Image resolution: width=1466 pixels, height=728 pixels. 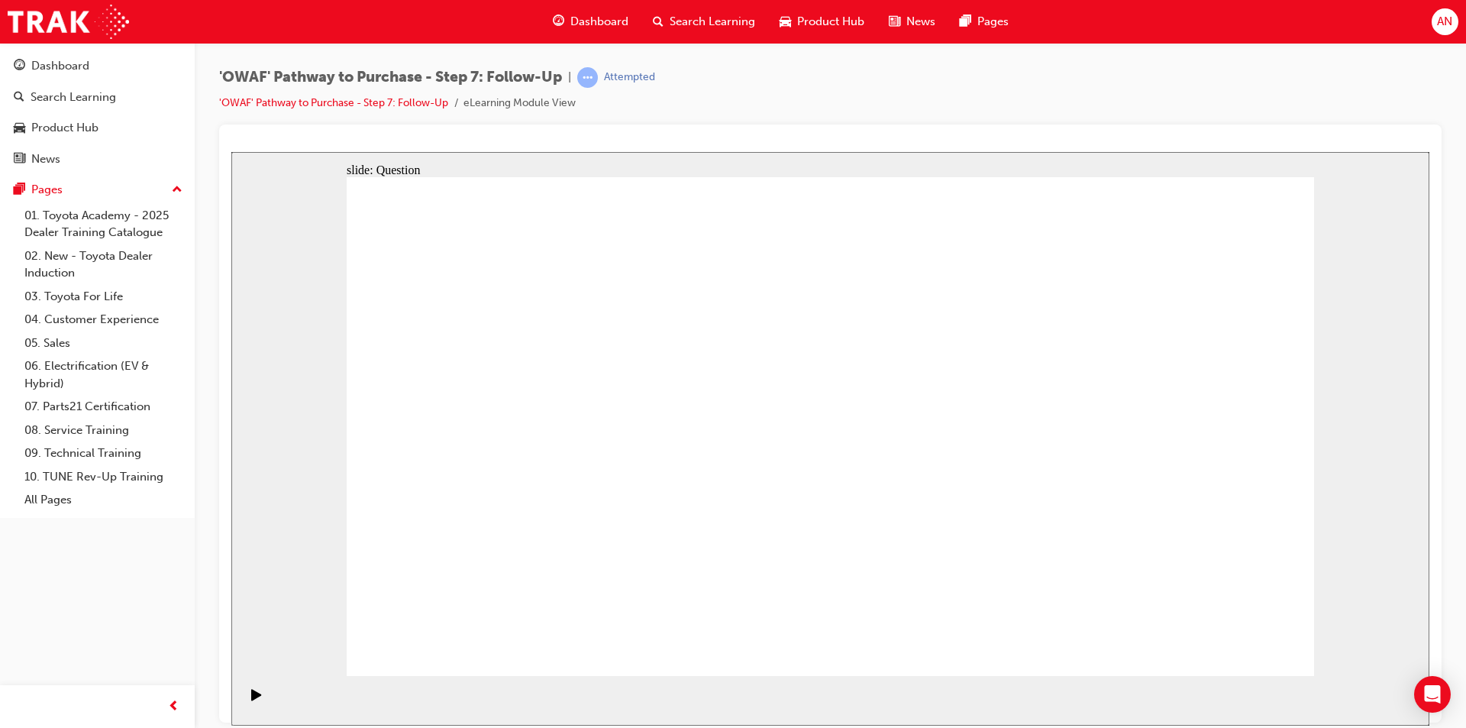 I want to click on span: learningRecordVerb_ATTEMPT-icon, so click(x=587, y=77).